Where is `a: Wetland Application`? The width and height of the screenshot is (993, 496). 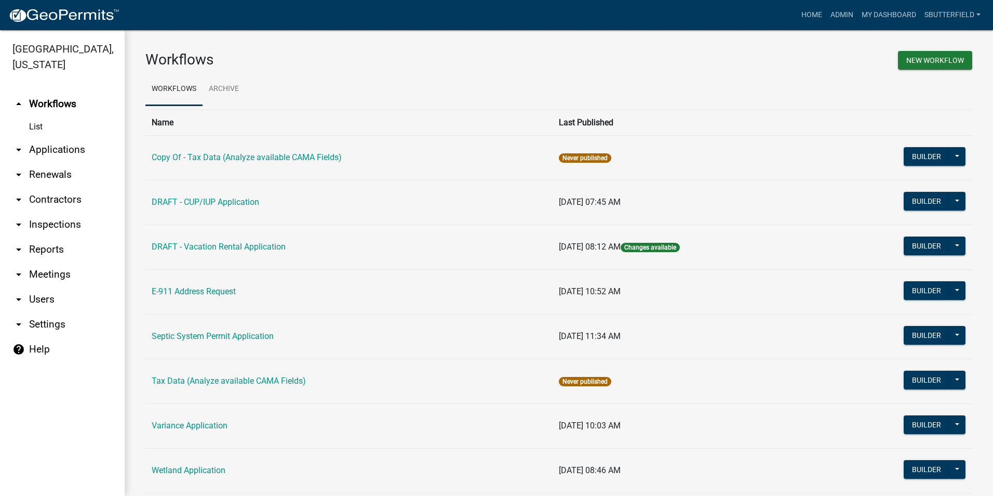
a: Wetland Application is located at coordinates (189, 470).